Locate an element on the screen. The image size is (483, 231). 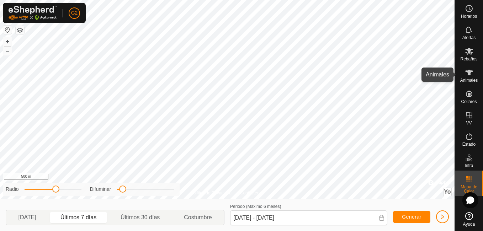
span: Alertas is located at coordinates (469, 38).